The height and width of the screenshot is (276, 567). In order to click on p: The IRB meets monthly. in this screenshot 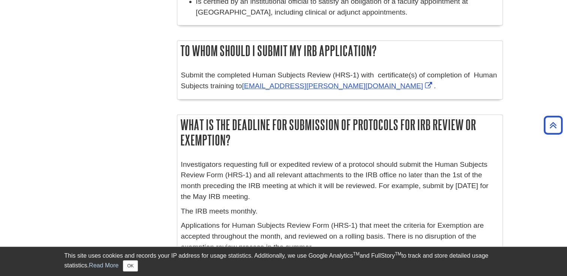, I will do `click(340, 212)`.